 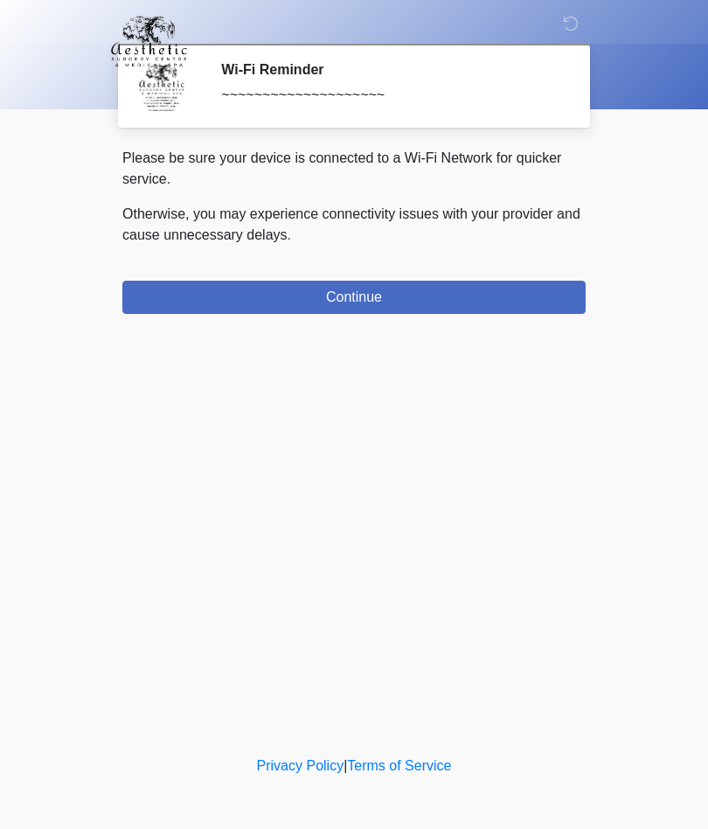 I want to click on img: Aesthetic Surgery Centre, PLLC Logo, so click(x=149, y=41).